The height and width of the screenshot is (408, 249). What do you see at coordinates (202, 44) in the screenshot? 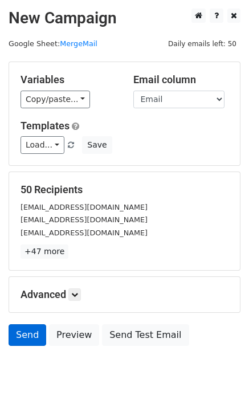
I see `span: Daily emails left: 50` at bounding box center [202, 44].